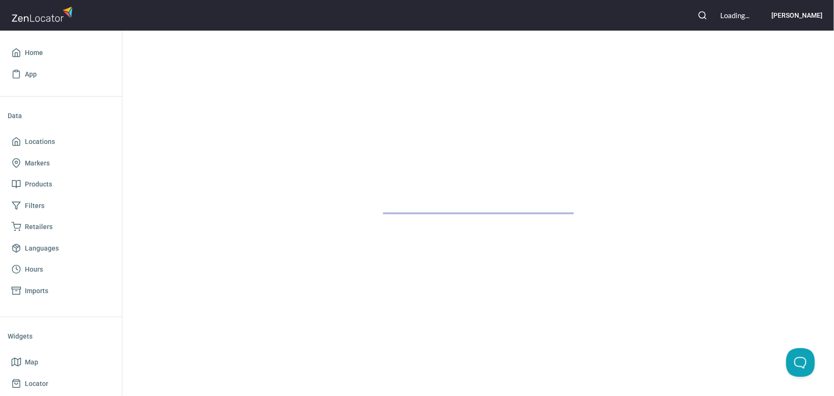 The image size is (834, 396). What do you see at coordinates (61, 291) in the screenshot?
I see `a: Imports` at bounding box center [61, 291].